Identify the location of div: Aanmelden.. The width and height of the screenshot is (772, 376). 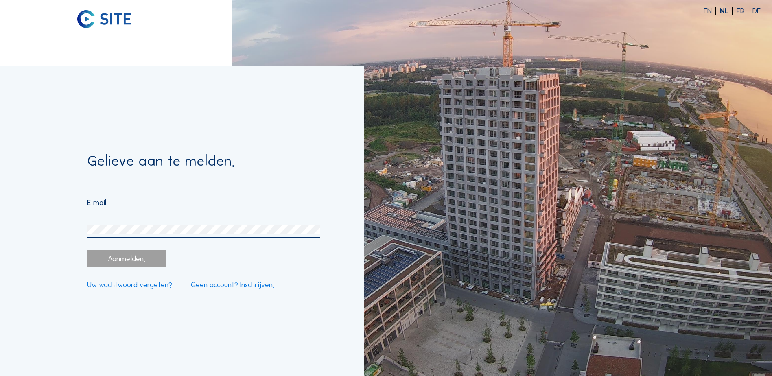
(126, 258).